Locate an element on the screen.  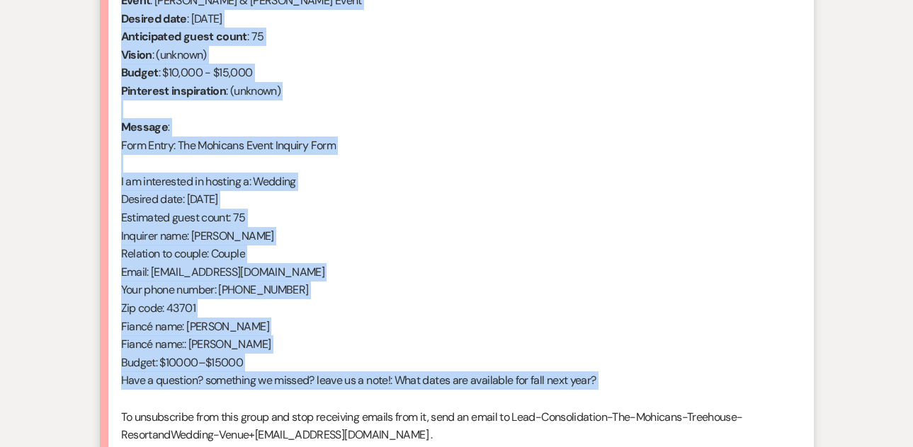
b: Message is located at coordinates (144, 127).